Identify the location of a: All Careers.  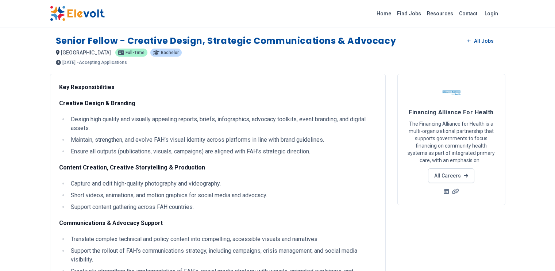
(451, 175).